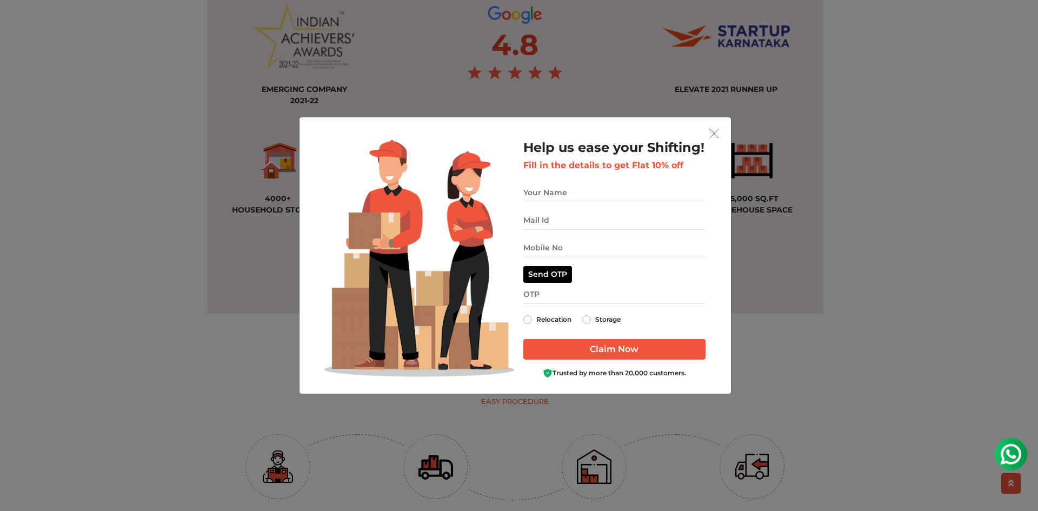 Image resolution: width=1038 pixels, height=511 pixels. I want to click on button: Send OTP, so click(547, 274).